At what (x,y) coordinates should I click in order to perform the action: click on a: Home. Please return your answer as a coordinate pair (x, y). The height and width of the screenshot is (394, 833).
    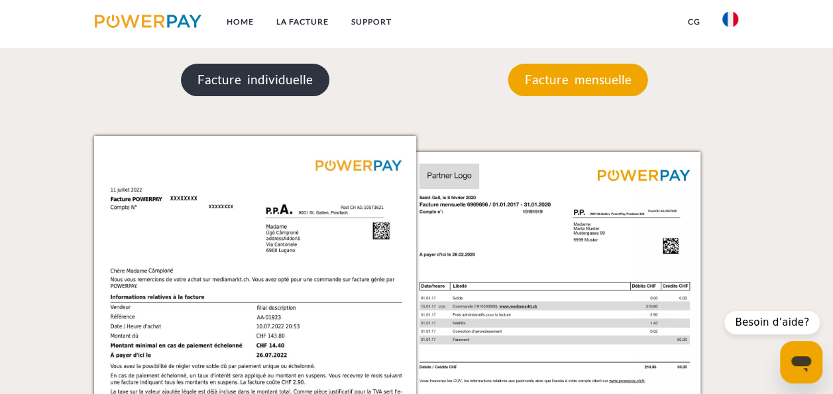
    Looking at the image, I should click on (240, 22).